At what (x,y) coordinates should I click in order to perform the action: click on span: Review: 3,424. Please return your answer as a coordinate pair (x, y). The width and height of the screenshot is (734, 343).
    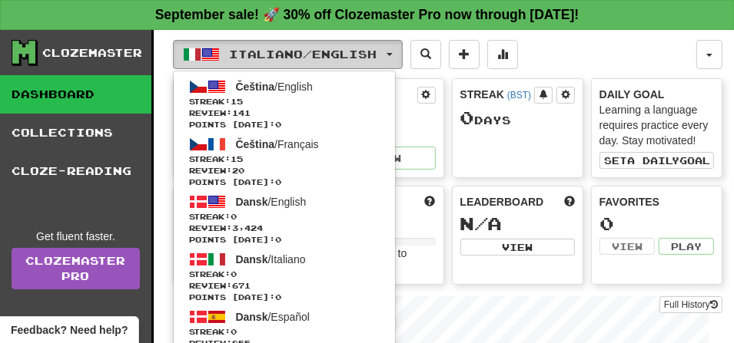
    Looking at the image, I should click on (284, 228).